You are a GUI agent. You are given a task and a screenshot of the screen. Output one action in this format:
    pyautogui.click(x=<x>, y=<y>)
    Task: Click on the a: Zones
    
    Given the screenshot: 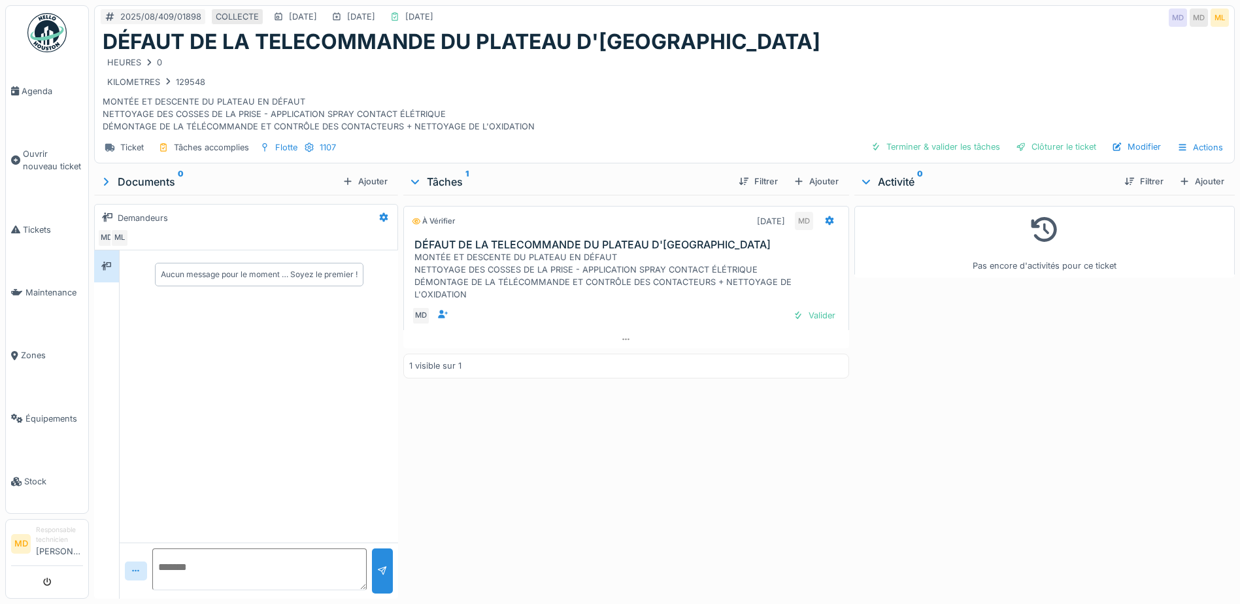 What is the action you would take?
    pyautogui.click(x=47, y=356)
    